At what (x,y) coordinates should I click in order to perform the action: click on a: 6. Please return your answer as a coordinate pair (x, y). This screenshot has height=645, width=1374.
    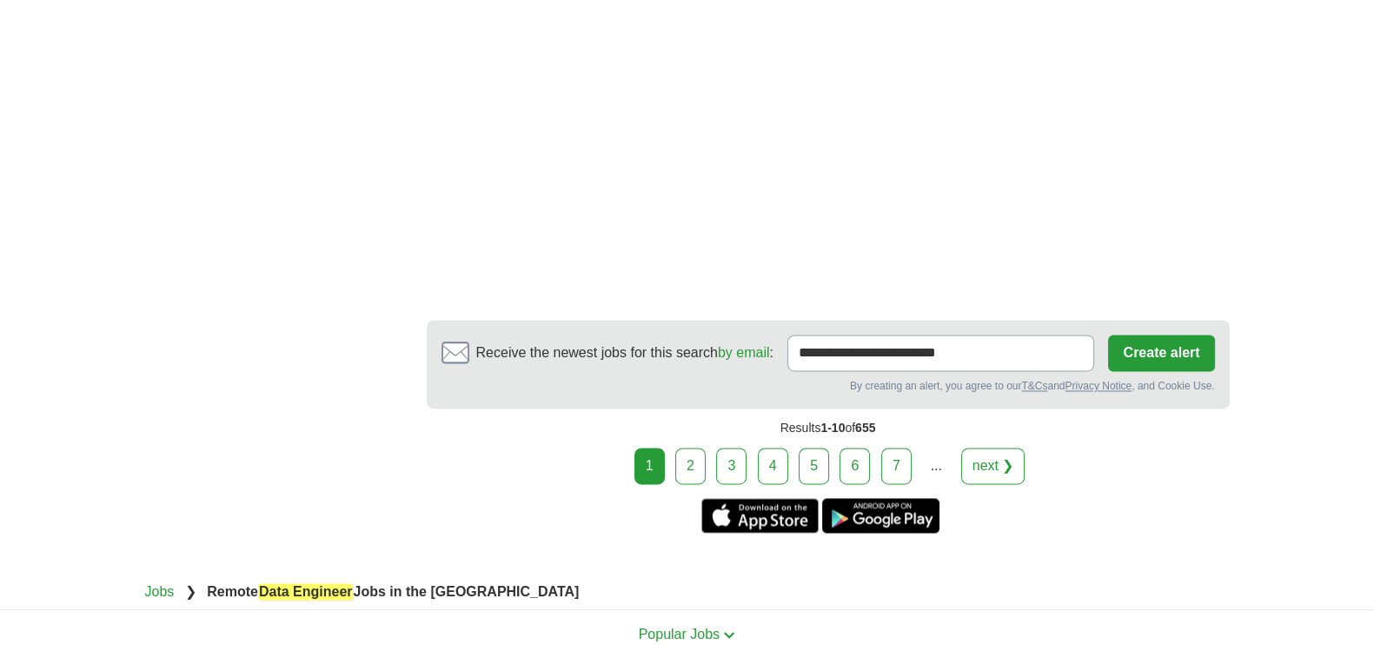
    Looking at the image, I should click on (854, 466).